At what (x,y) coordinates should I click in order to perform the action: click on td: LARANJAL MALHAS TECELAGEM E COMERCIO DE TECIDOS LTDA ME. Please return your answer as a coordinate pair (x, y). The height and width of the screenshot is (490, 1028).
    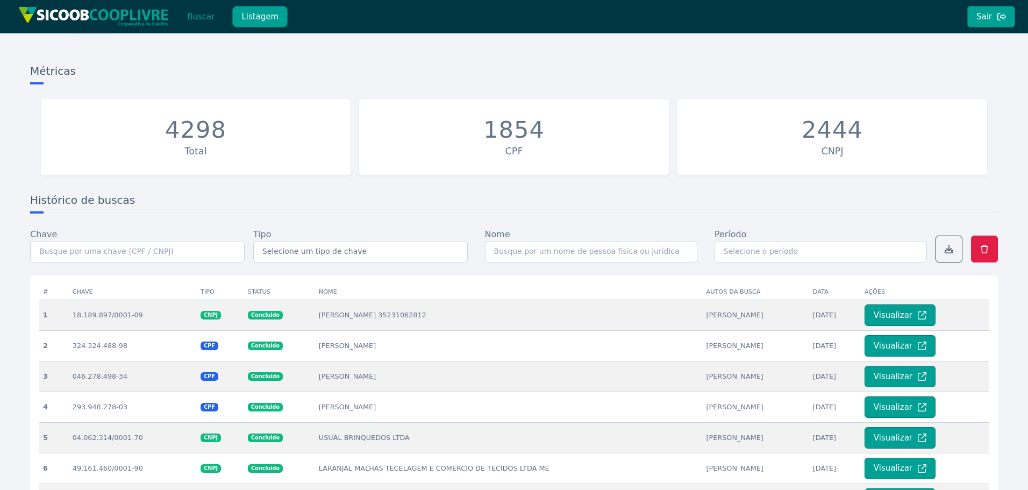
    Looking at the image, I should click on (508, 468).